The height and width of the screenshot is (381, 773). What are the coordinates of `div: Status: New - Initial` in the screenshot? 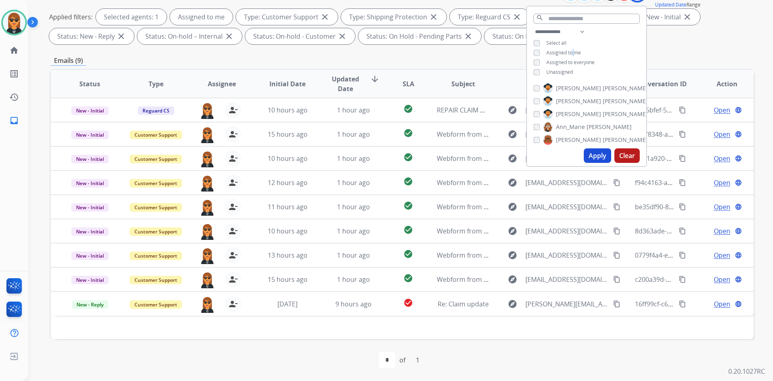 It's located at (658, 17).